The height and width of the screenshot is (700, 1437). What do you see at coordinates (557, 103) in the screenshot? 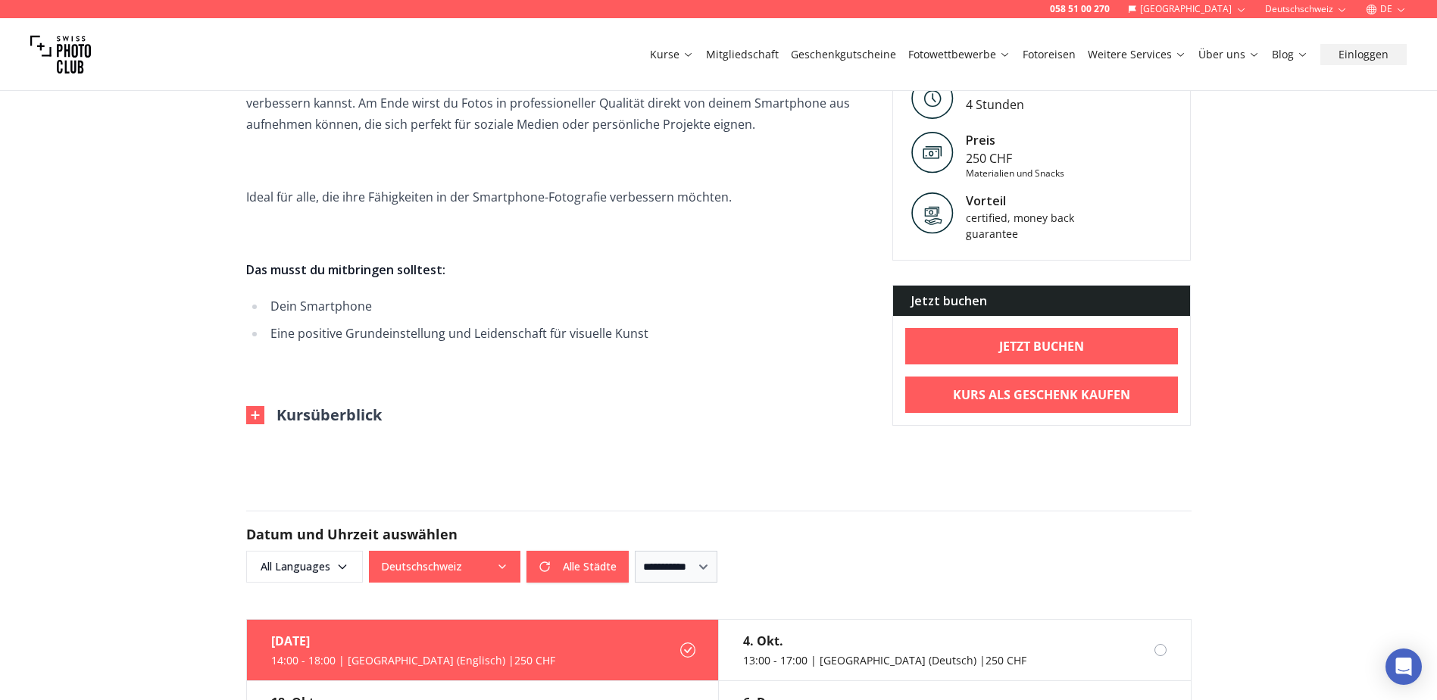
I see `p: Du wirst auch praktische Bearbeitungs-Apps kennenlernen, mit denen du deine Aufnahmen unterwegs v...` at bounding box center [557, 103].